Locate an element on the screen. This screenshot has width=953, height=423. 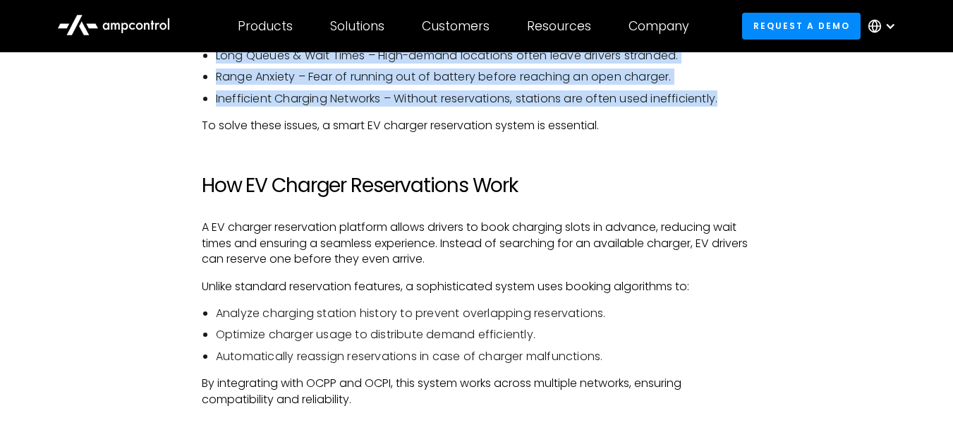
div: Products is located at coordinates (265, 26).